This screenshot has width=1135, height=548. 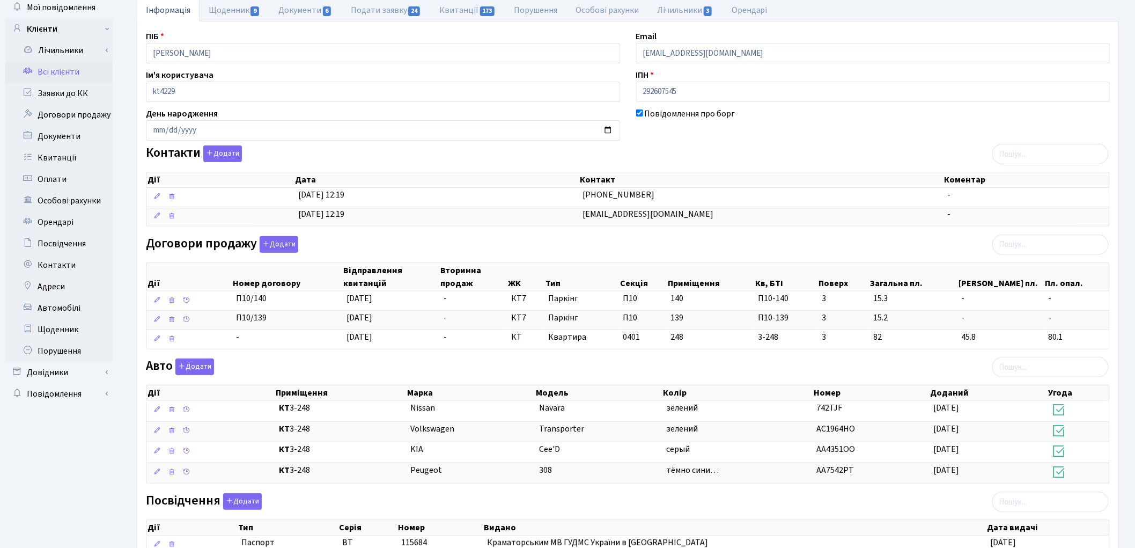 I want to click on a: Квитанції, so click(x=59, y=158).